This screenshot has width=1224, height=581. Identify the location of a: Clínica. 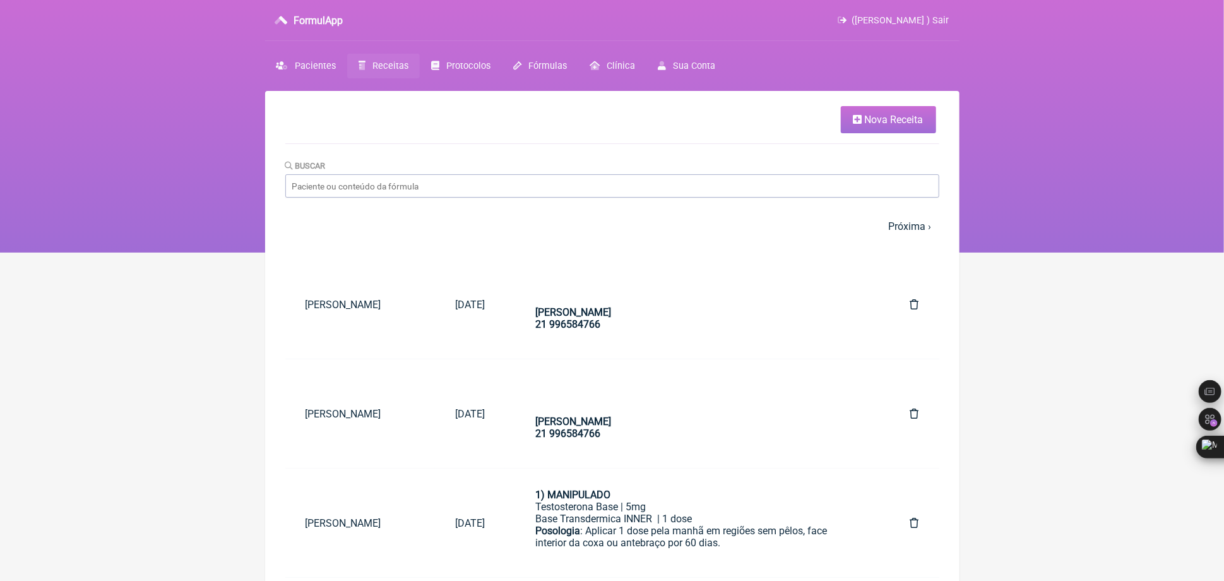
(612, 66).